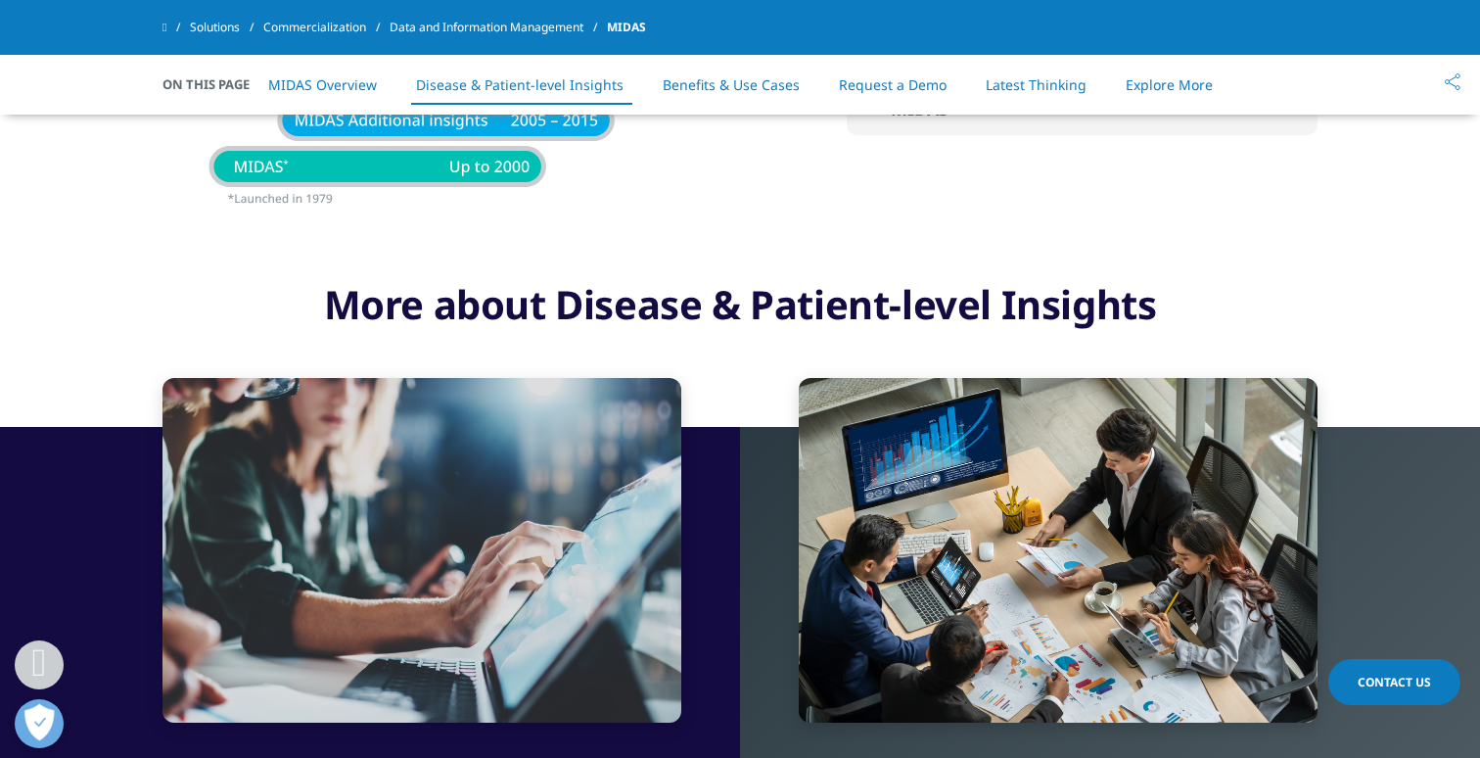 The image size is (1480, 758). Describe the element at coordinates (1169, 84) in the screenshot. I see `a: Explore More` at that location.